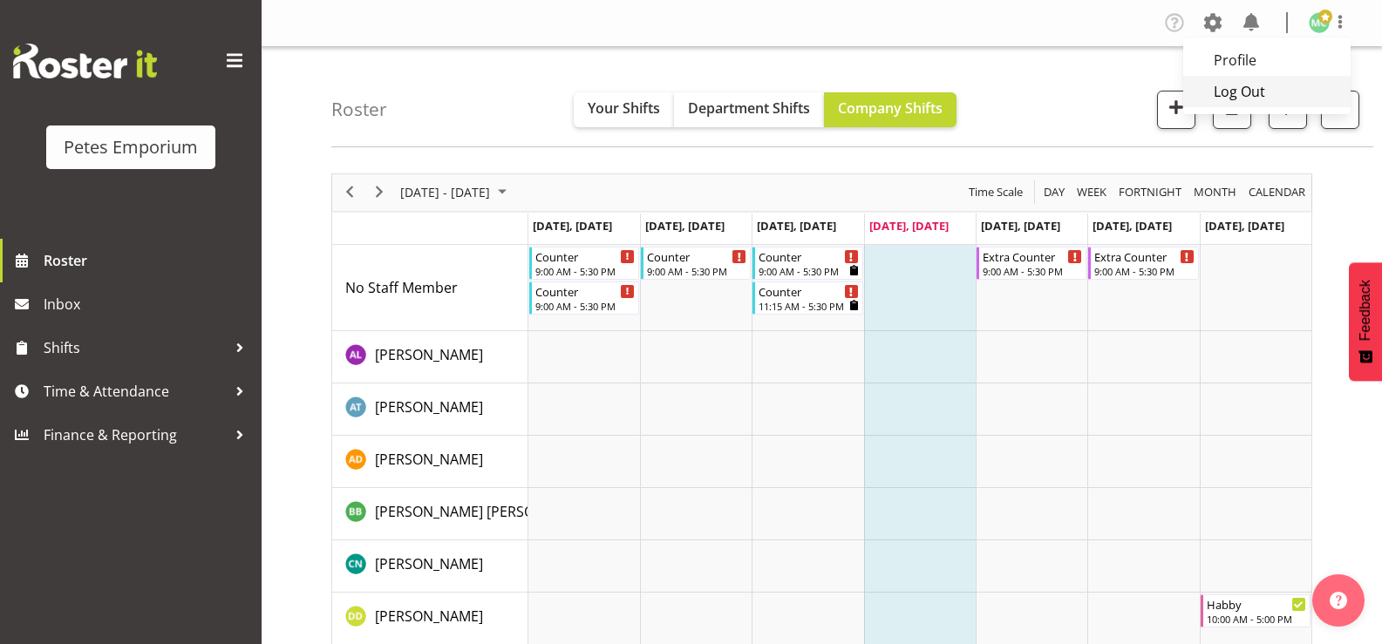 The height and width of the screenshot is (644, 1382). What do you see at coordinates (430, 288) in the screenshot?
I see `td: No Staff Member resource` at bounding box center [430, 288].